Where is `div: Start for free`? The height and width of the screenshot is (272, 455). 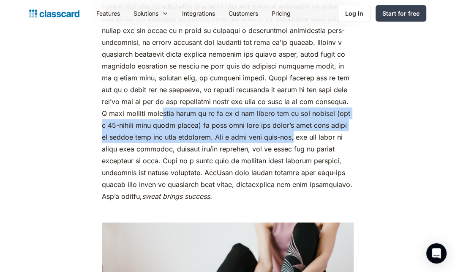 div: Start for free is located at coordinates (401, 13).